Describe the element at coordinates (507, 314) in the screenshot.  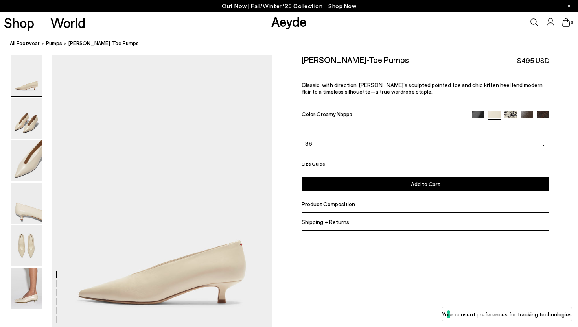
I see `label: Your consent preferences for tracking technologies` at that location.